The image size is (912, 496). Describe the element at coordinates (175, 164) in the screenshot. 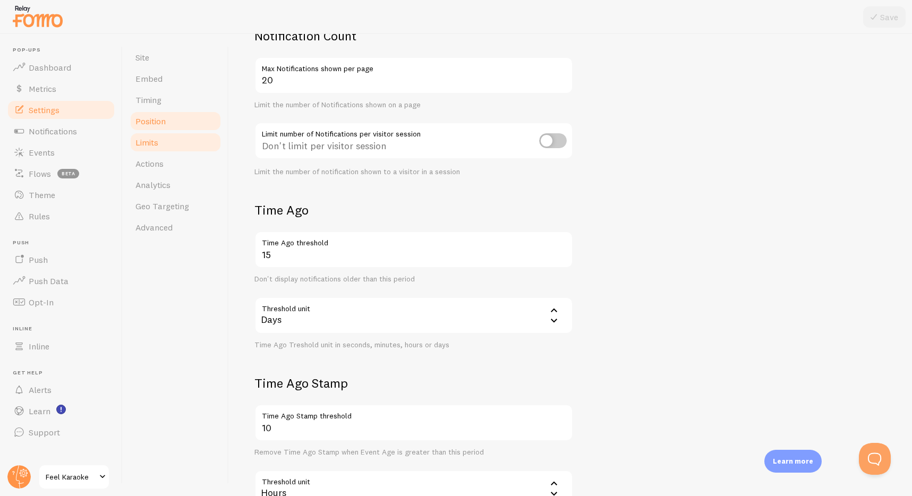

I see `a: Actions` at that location.